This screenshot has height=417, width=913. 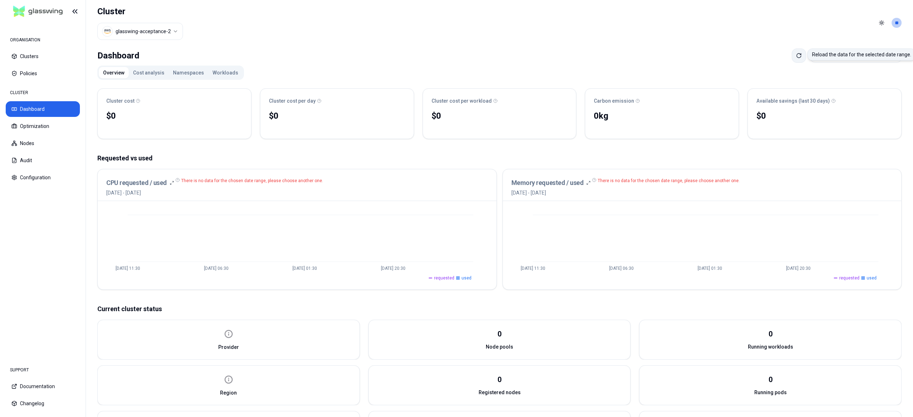 What do you see at coordinates (228, 393) in the screenshot?
I see `span: Region` at bounding box center [228, 393].